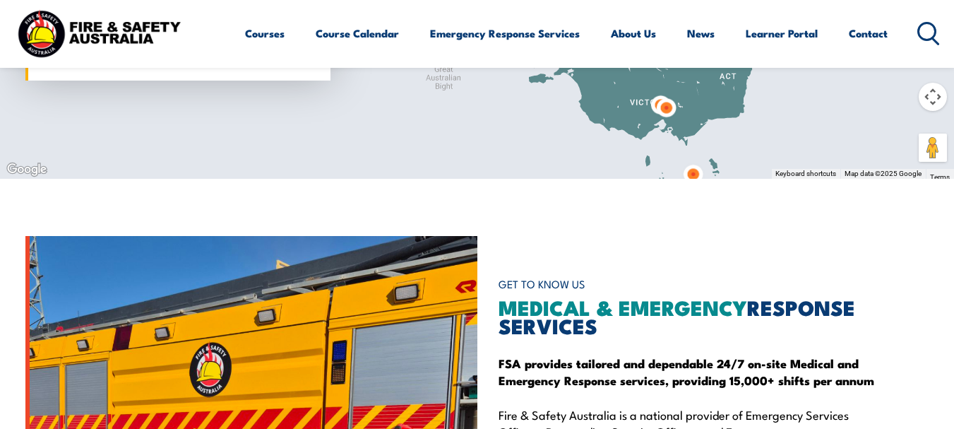 The width and height of the screenshot is (954, 429). Describe the element at coordinates (27, 169) in the screenshot. I see `a: Open this area in Google Maps (opens a new window)` at that location.